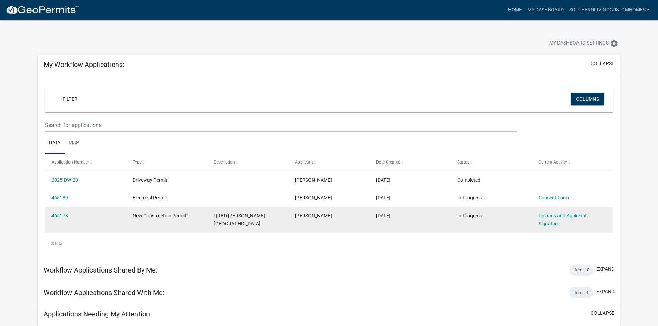 The height and width of the screenshot is (326, 658). I want to click on a: 465178, so click(60, 216).